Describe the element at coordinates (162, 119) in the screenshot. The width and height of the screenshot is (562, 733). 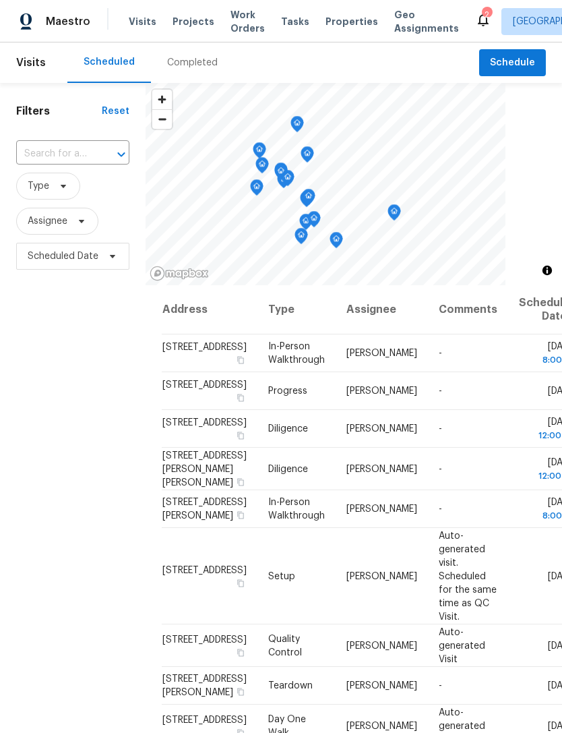
I see `span: Zoom out` at that location.